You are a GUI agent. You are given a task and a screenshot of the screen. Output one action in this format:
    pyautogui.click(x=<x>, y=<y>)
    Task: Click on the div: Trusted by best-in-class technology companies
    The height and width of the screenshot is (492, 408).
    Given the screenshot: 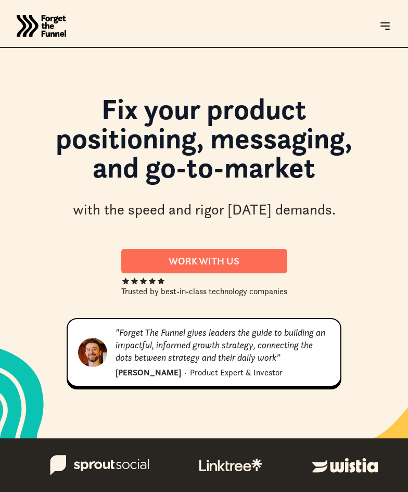 What is the action you would take?
    pyautogui.click(x=204, y=291)
    